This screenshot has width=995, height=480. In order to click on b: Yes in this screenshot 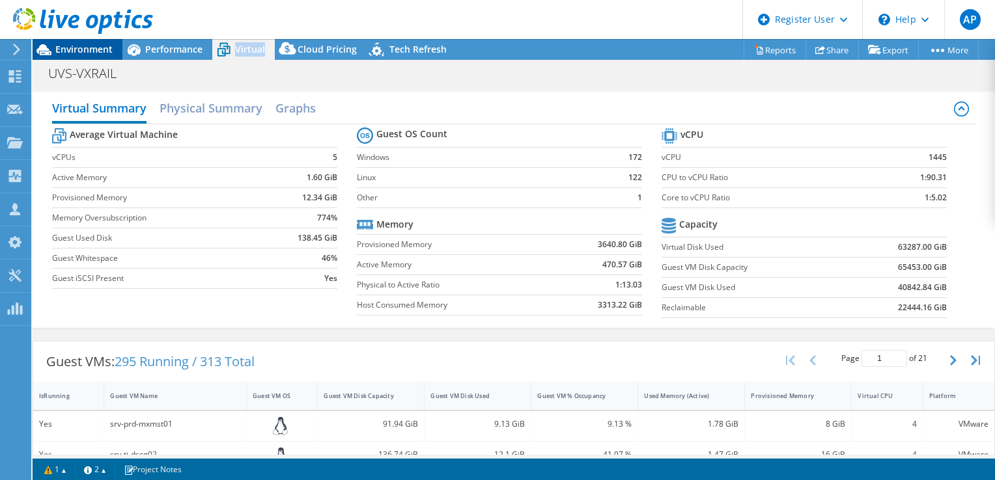, I will do `click(331, 279)`.